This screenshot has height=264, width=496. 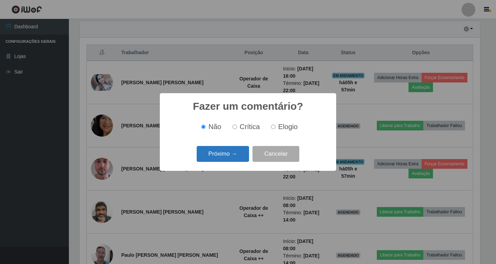 What do you see at coordinates (288, 126) in the screenshot?
I see `span: Elogio` at bounding box center [288, 126].